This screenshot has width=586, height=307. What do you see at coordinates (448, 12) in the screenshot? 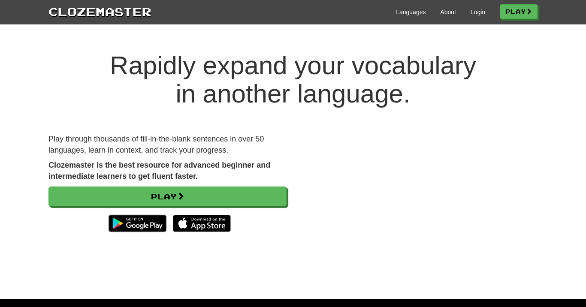
I see `a: About` at bounding box center [448, 12].